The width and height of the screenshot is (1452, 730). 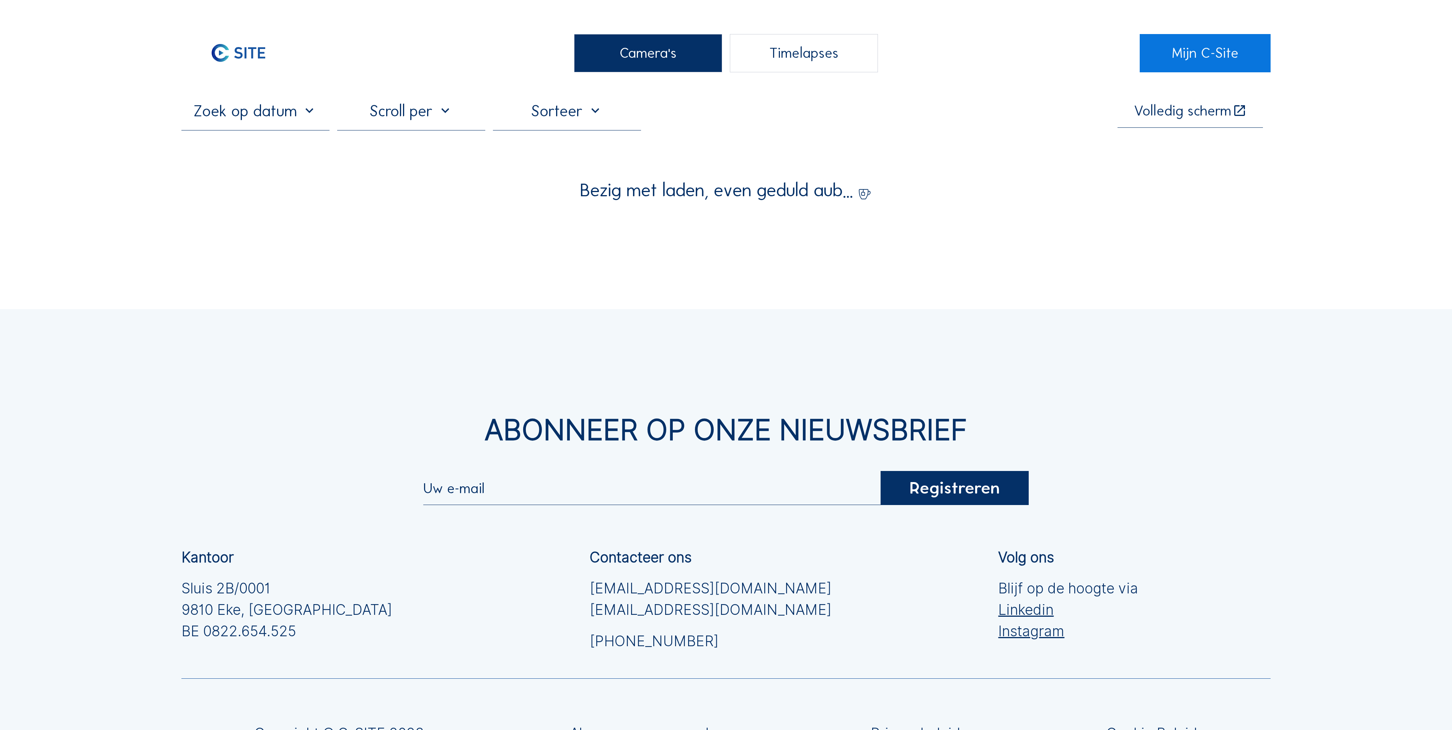 I want to click on a: Linkedin, so click(x=1068, y=610).